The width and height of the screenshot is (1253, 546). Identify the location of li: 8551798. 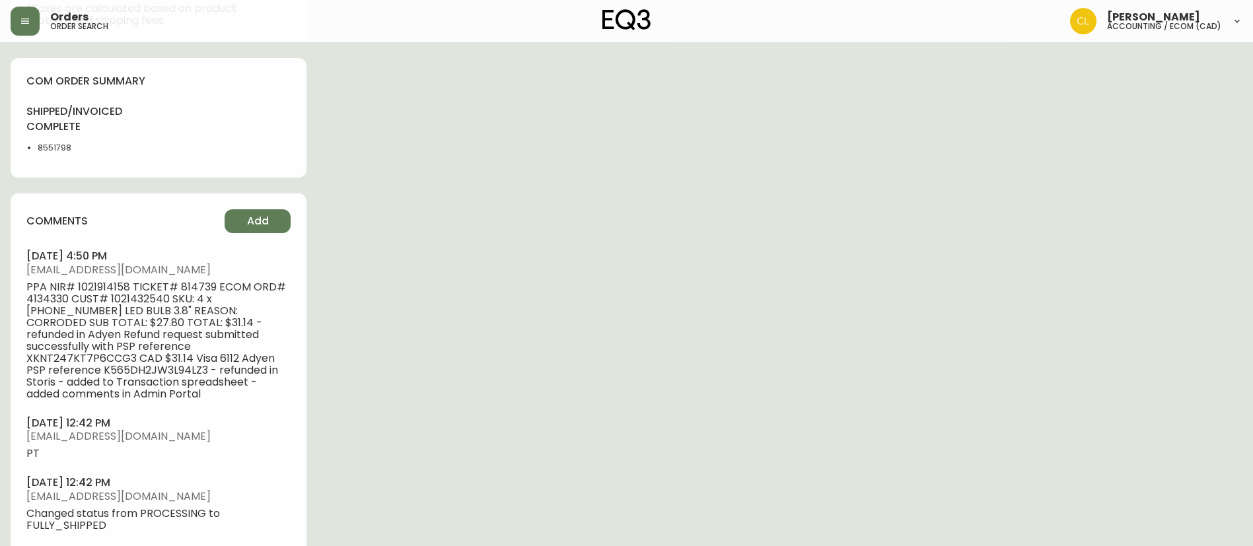
(71, 148).